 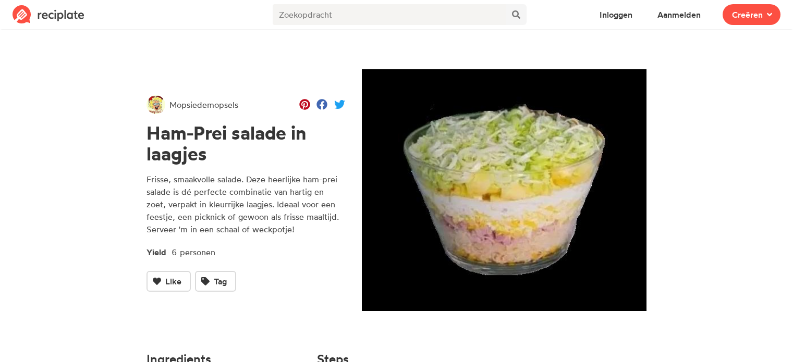 I want to click on button: Aanmelden, so click(x=679, y=15).